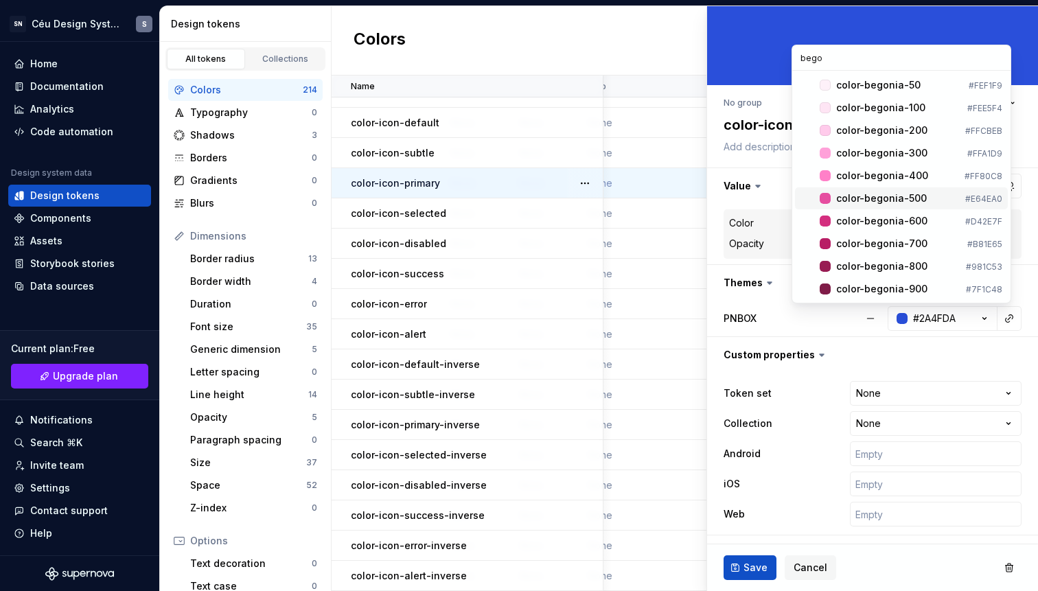  I want to click on div: #7F1C48, so click(983, 290).